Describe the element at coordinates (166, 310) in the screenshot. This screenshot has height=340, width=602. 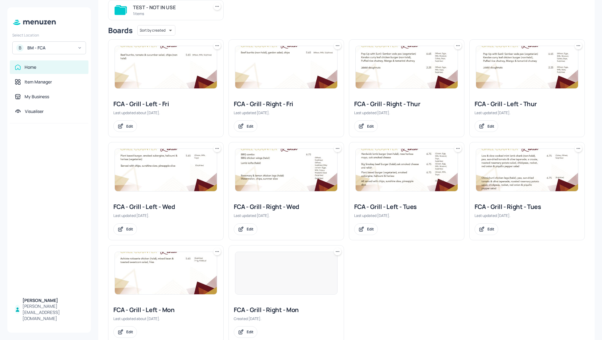
I see `div: FCA - Grill - Left - Mon` at that location.